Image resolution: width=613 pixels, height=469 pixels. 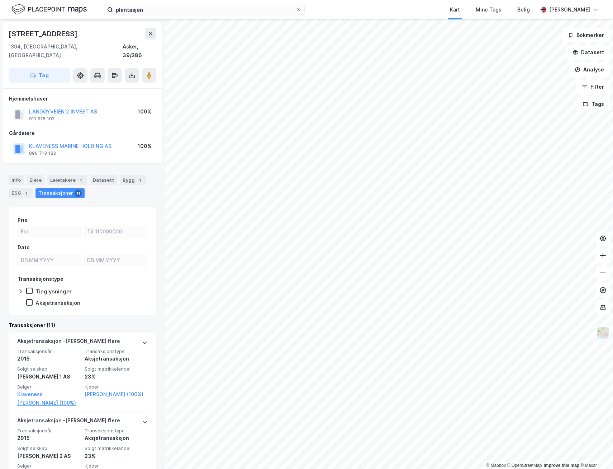 I want to click on div: 911 918 102, so click(x=42, y=119).